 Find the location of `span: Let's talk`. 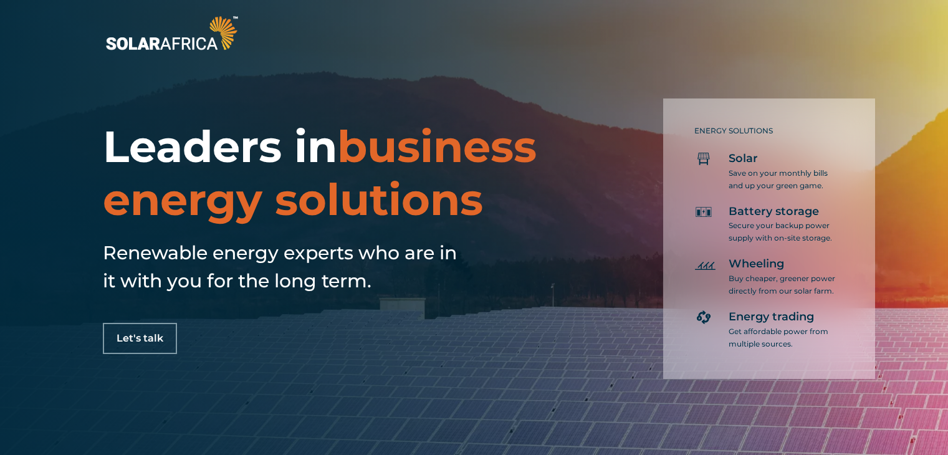

span: Let's talk is located at coordinates (140, 338).